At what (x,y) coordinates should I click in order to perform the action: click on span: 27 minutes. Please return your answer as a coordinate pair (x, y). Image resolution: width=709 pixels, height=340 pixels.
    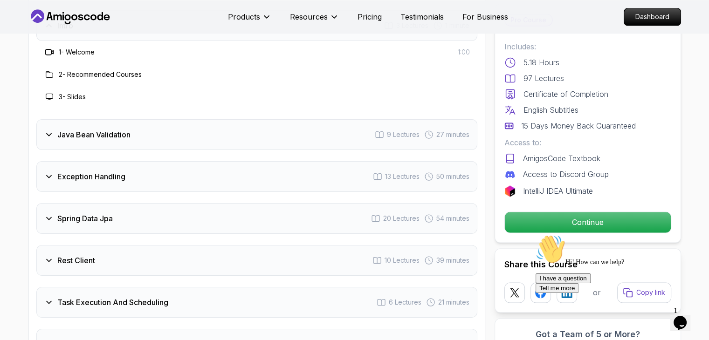
    Looking at the image, I should click on (452, 135).